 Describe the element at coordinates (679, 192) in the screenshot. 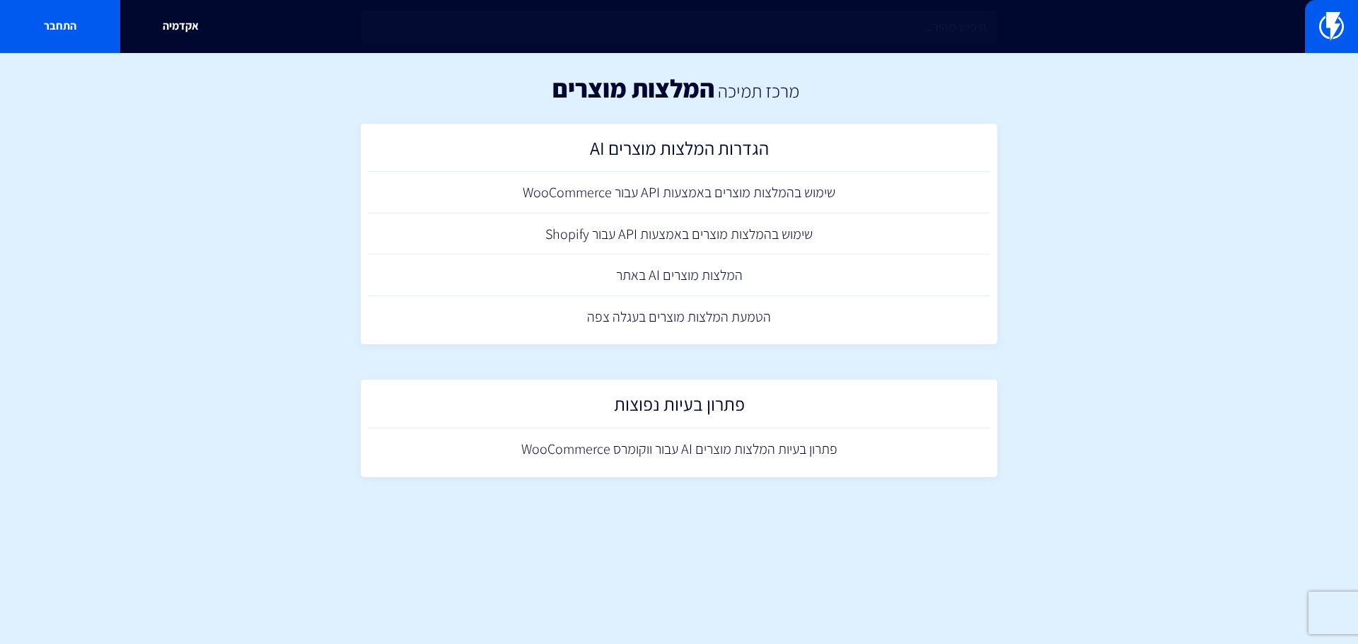

I see `a: שימוש בהמלצות מוצרים באמצעות API עבור WooCommerce` at that location.